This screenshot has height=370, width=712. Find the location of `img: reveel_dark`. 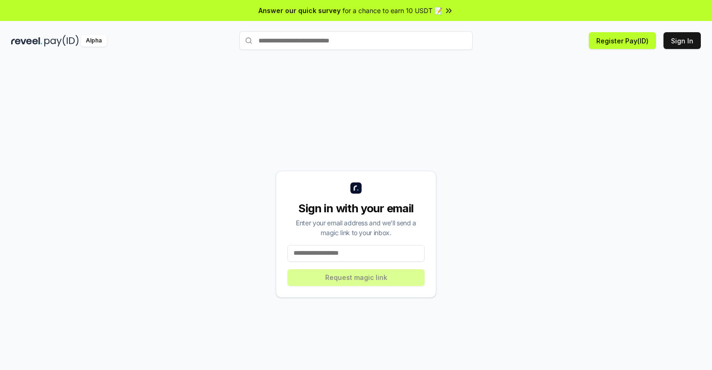

img: reveel_dark is located at coordinates (27, 41).